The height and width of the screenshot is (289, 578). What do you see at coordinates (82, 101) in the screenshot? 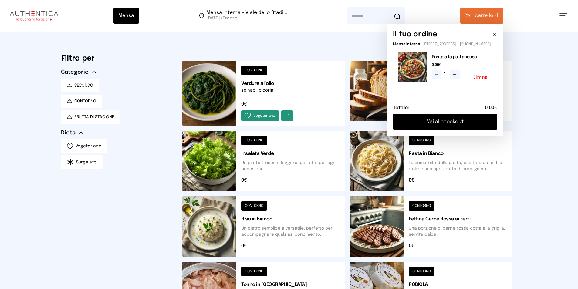
I see `button: CONTORNO` at bounding box center [82, 101].